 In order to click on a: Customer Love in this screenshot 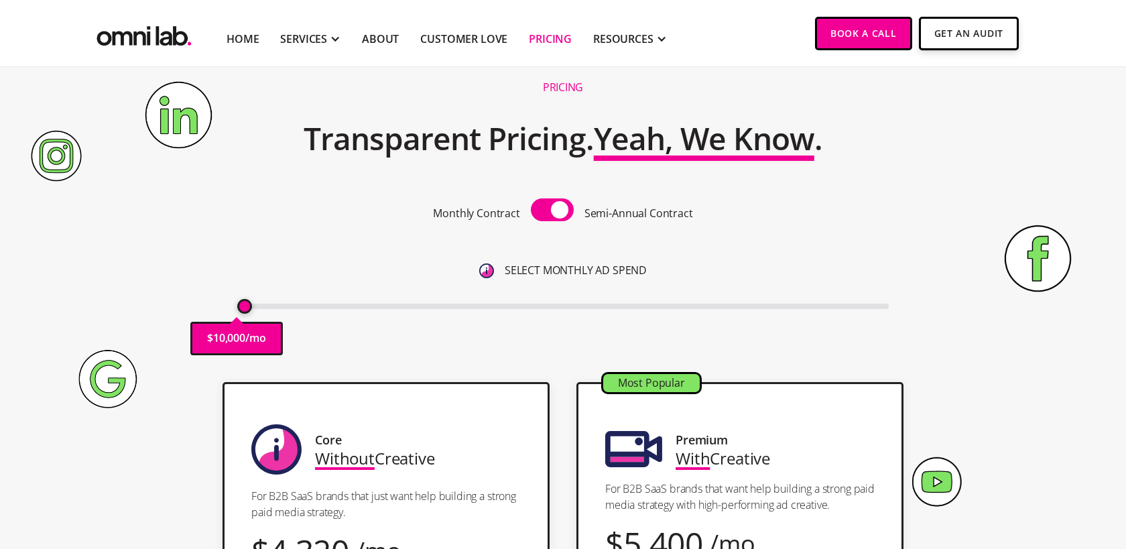, I will do `click(464, 39)`.